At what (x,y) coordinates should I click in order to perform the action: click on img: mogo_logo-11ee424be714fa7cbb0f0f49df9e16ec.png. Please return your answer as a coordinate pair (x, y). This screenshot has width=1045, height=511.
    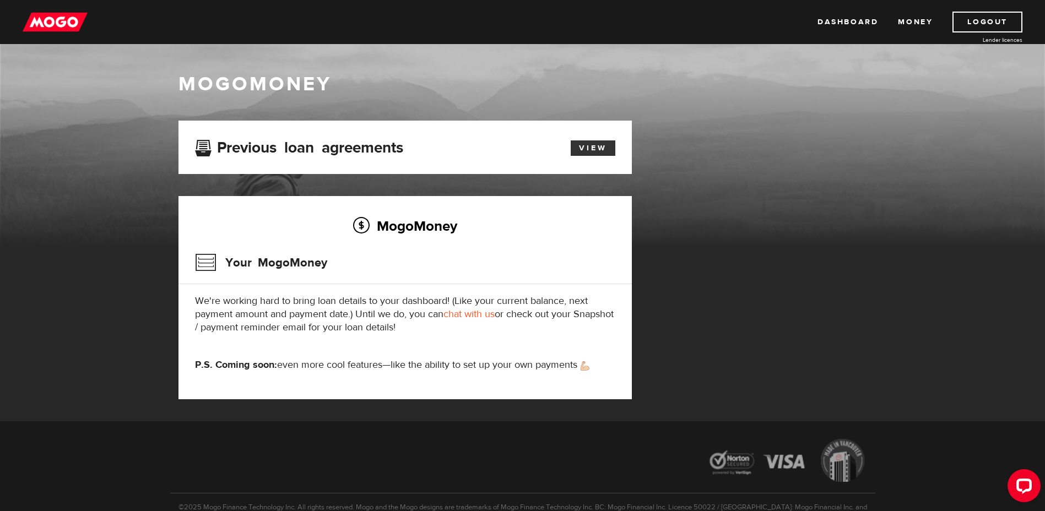
    Looking at the image, I should click on (55, 22).